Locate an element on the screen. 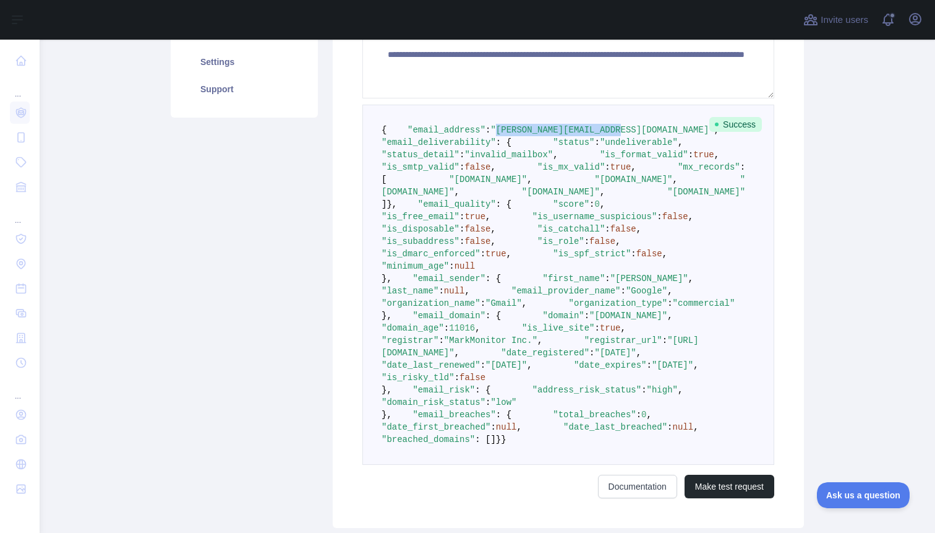 The height and width of the screenshot is (533, 935). span: "email_provider_name" is located at coordinates (566, 291).